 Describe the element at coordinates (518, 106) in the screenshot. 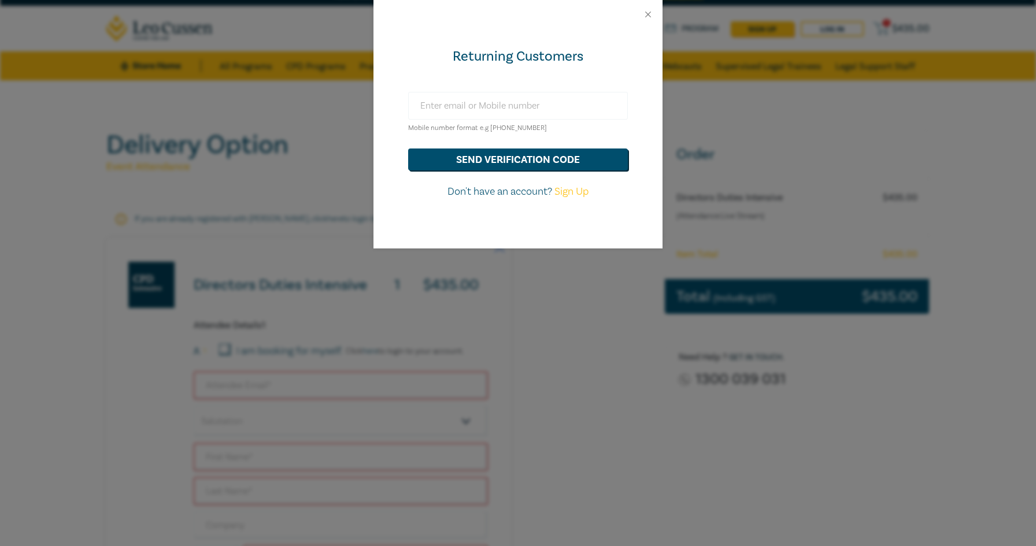

I see `input: Enter email or Mobile number` at that location.